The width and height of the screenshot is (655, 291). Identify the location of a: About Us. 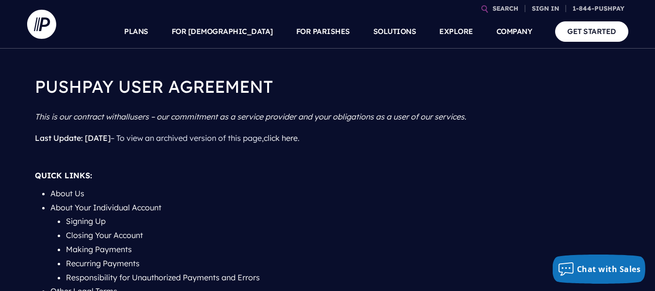
(67, 193).